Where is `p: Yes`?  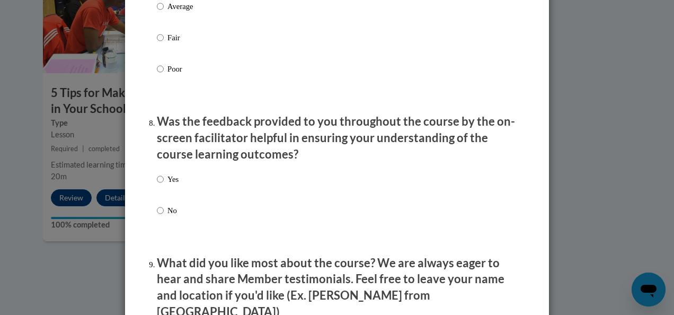 p: Yes is located at coordinates (173, 179).